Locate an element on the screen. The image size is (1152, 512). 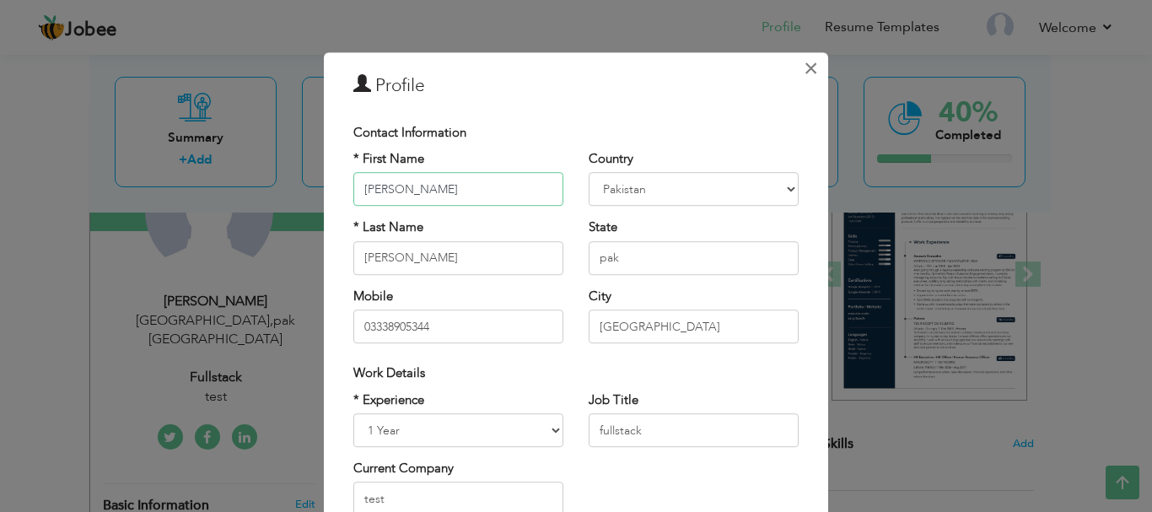
label: * Last Name is located at coordinates (388, 228).